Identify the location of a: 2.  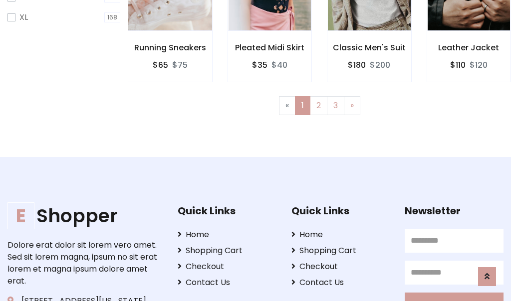
(318, 106).